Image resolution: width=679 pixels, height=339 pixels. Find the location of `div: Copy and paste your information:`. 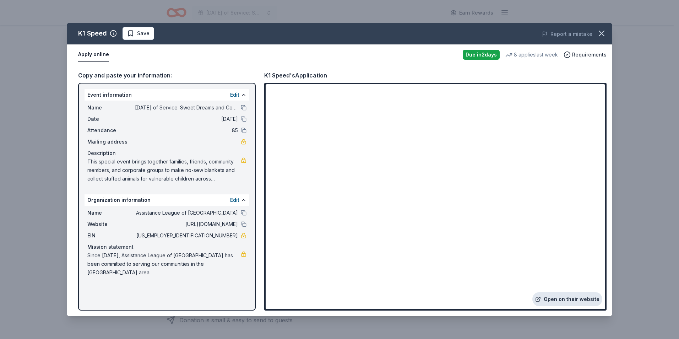

div: Copy and paste your information: is located at coordinates (167, 75).